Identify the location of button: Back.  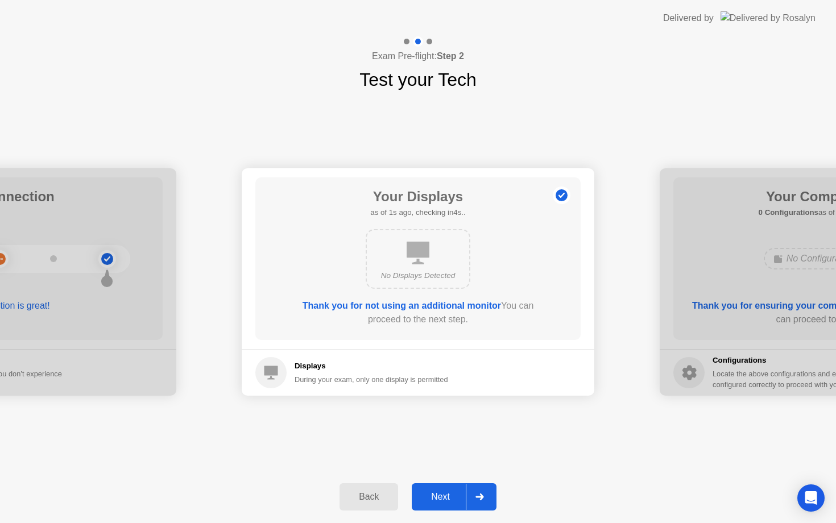
(369, 497).